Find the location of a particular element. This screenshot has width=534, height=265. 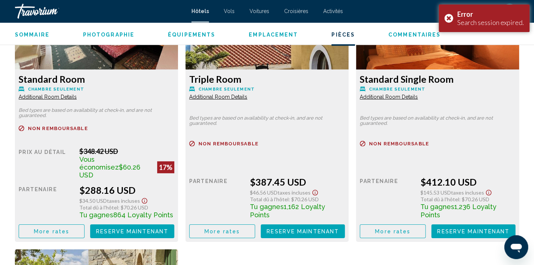

span: Sommaire is located at coordinates (32, 35).